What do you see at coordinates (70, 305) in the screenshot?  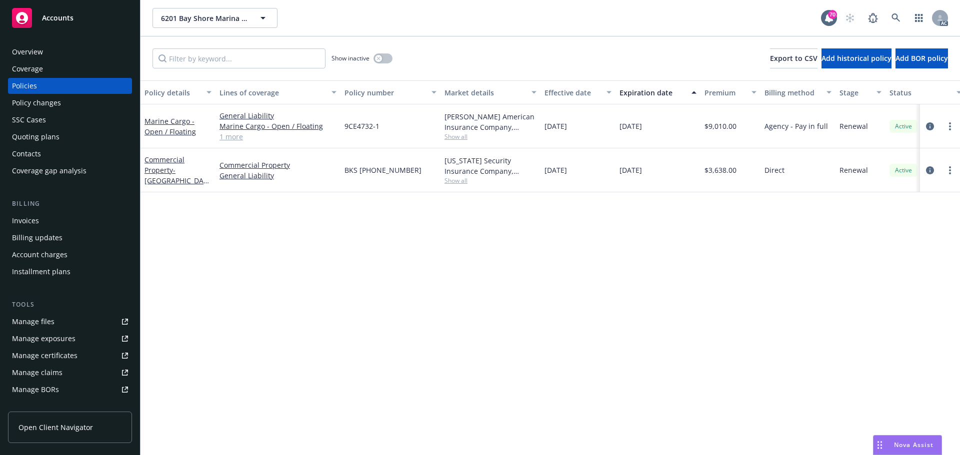 I see `div: Tools` at bounding box center [70, 305].